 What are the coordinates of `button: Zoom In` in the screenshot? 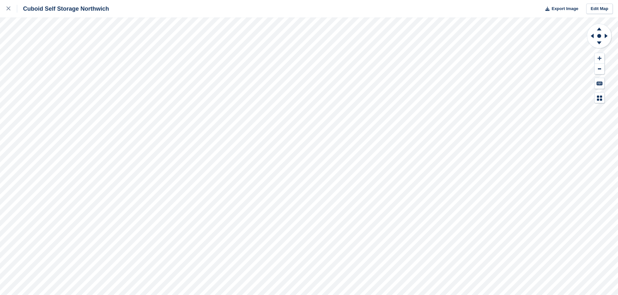 It's located at (599, 58).